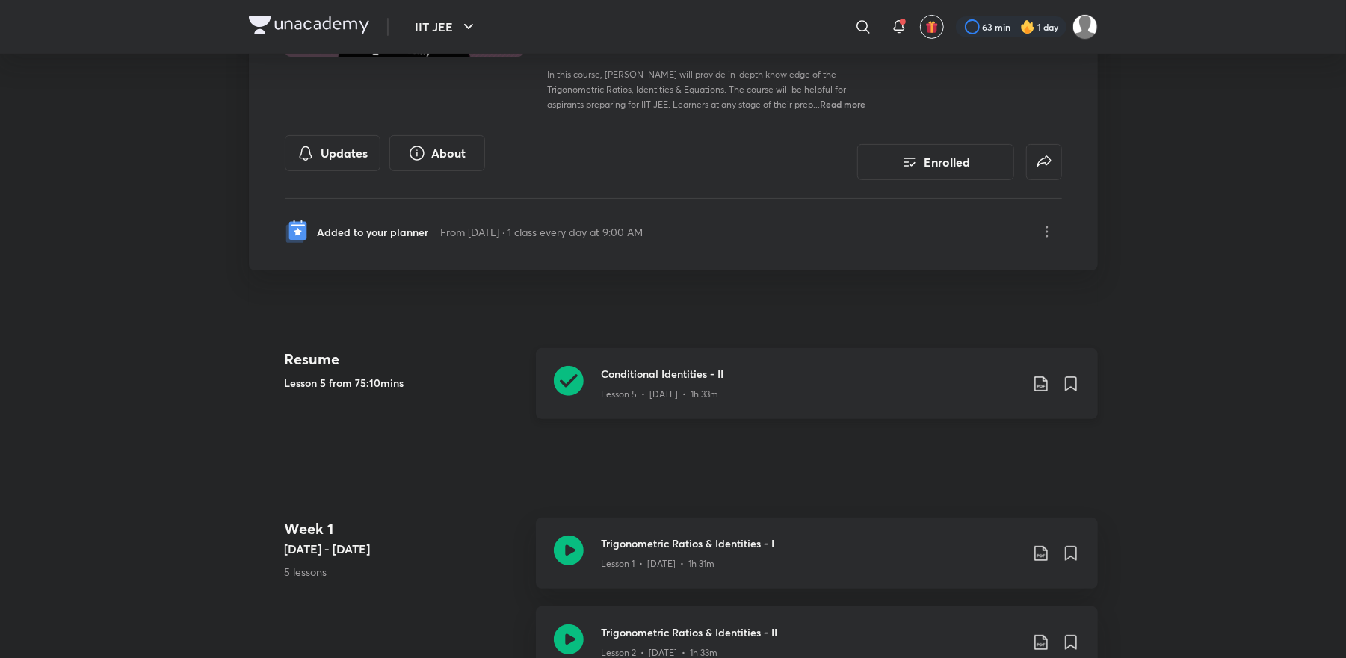 Image resolution: width=1346 pixels, height=658 pixels. Describe the element at coordinates (932, 27) in the screenshot. I see `img: avatar` at that location.